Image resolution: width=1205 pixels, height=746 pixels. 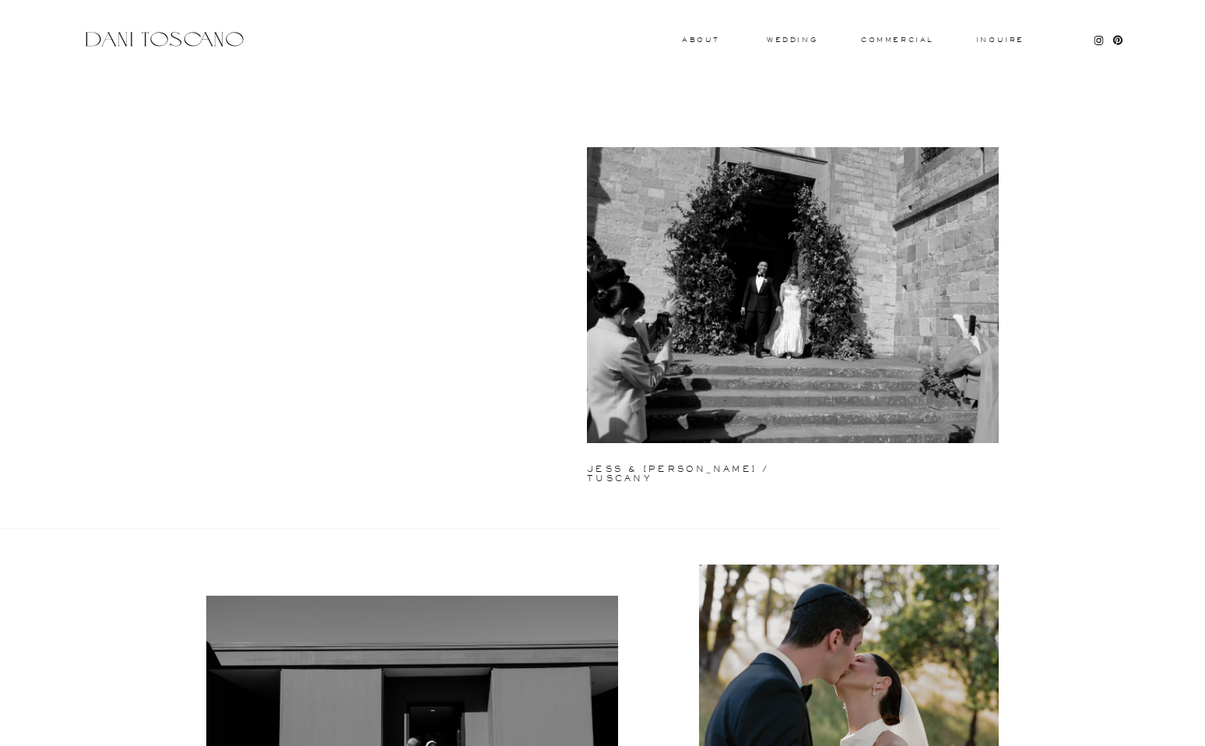 What do you see at coordinates (792, 39) in the screenshot?
I see `a: wedding` at bounding box center [792, 39].